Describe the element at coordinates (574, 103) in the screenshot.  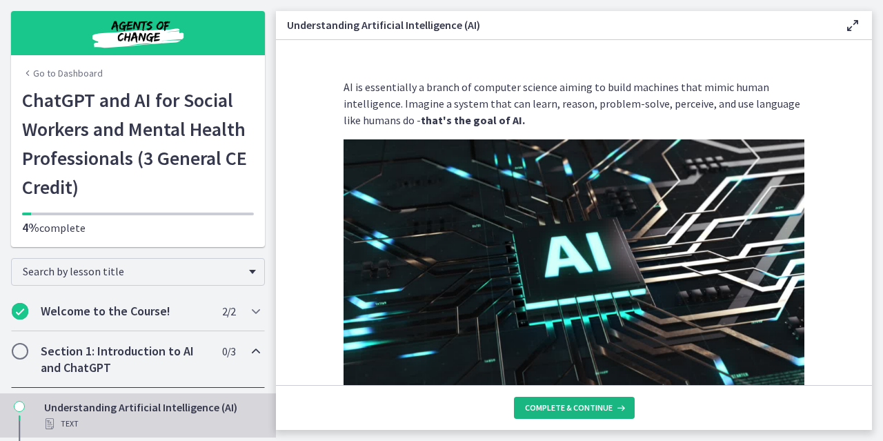
I see `p: AI is essentially a branch of computer science aiming to build machines that mimic human intellig...` at that location.